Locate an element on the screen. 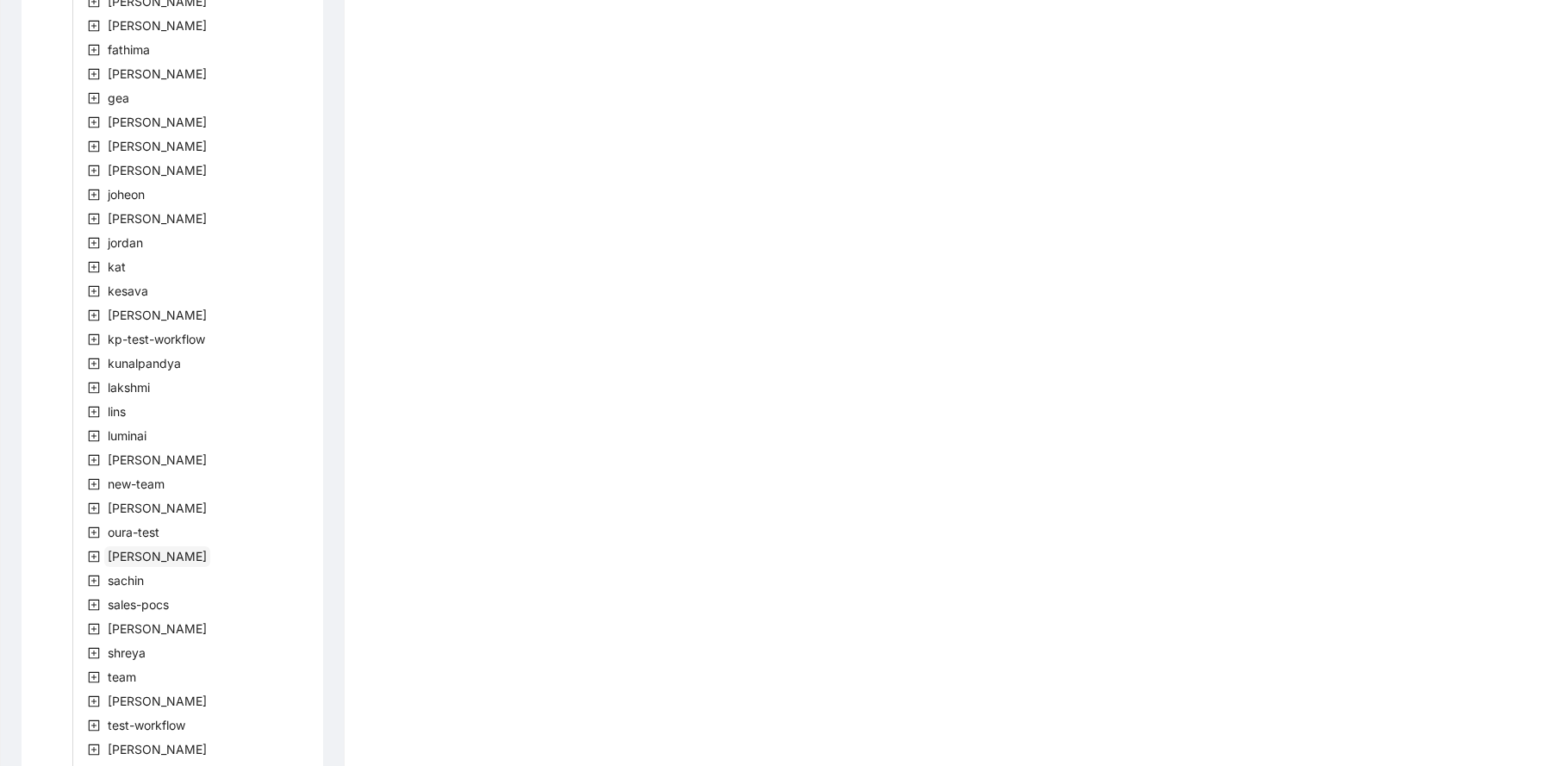 The height and width of the screenshot is (766, 1544). span: rushikesh is located at coordinates (157, 557).